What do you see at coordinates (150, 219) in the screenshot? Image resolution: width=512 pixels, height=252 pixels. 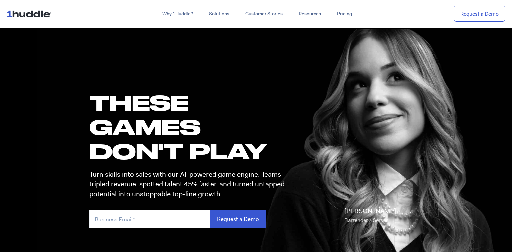 I see `input: Business Email*` at bounding box center [150, 219].